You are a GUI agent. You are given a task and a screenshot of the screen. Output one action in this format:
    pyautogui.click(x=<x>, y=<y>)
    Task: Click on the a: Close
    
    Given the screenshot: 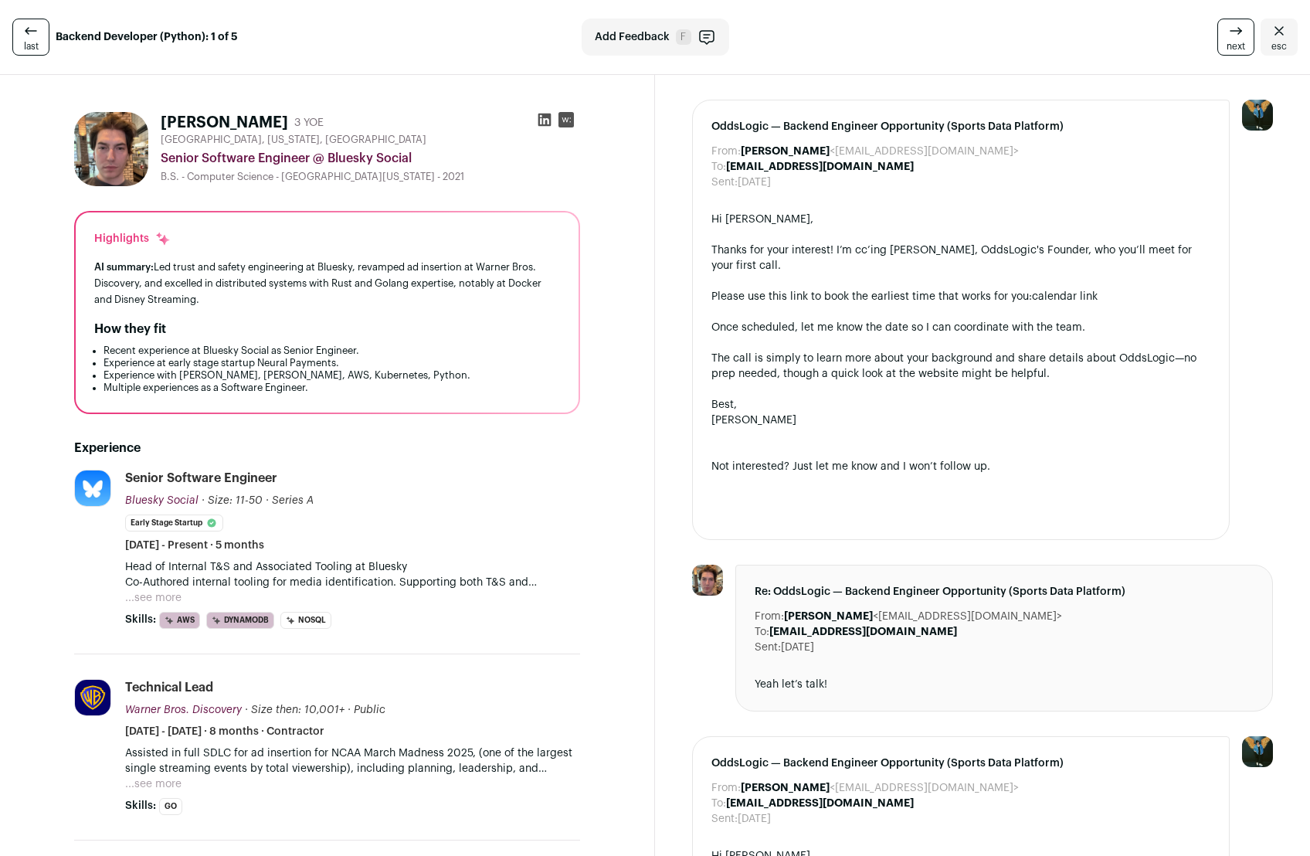 What is the action you would take?
    pyautogui.click(x=1280, y=37)
    